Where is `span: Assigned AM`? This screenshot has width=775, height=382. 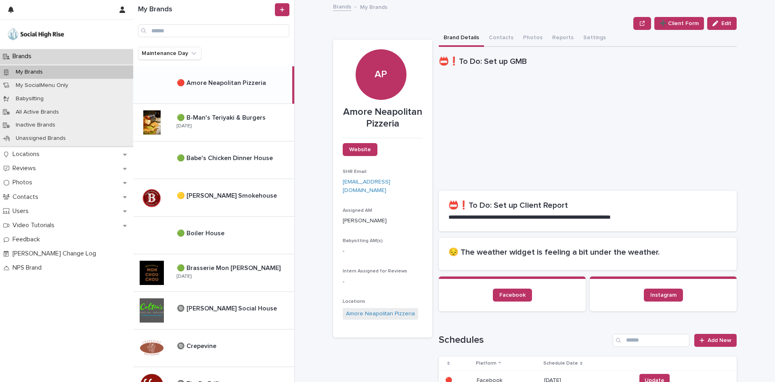
span: Assigned AM is located at coordinates (357, 210).